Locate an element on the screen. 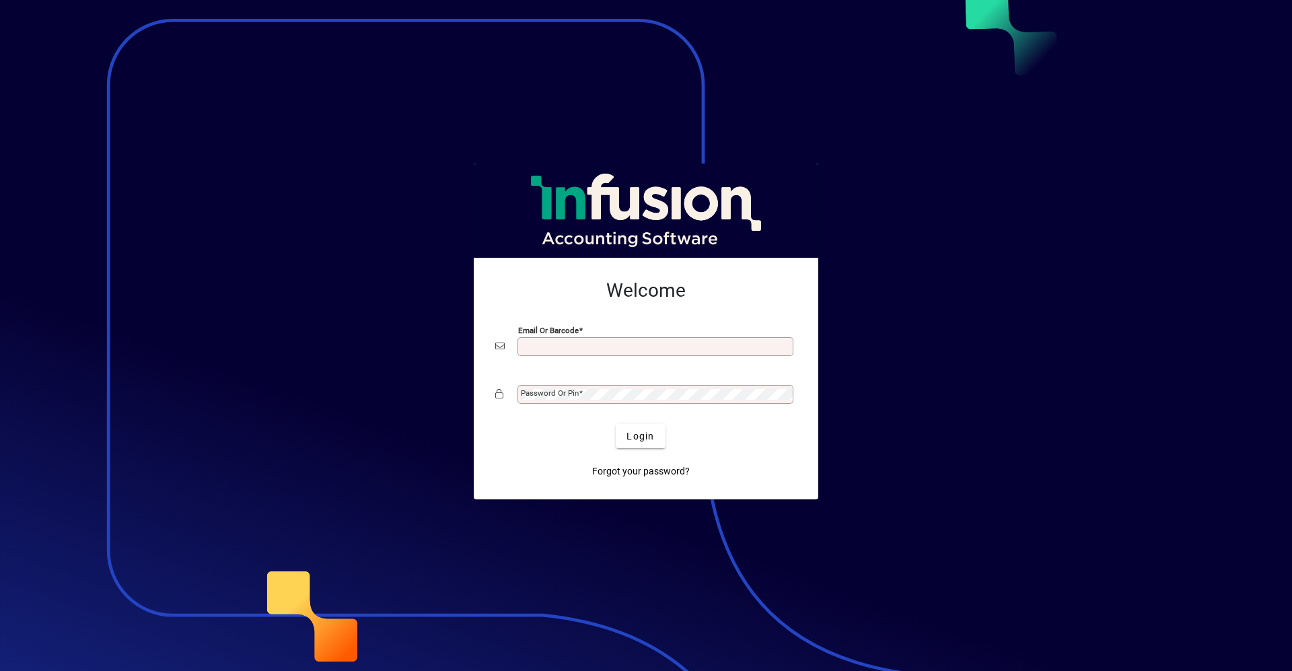  a: Forgot your password? is located at coordinates (641, 471).